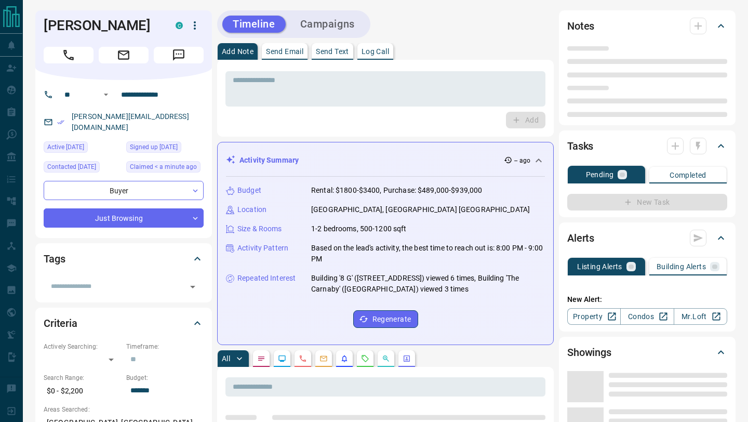  I want to click on a: Mr.Loft, so click(700, 316).